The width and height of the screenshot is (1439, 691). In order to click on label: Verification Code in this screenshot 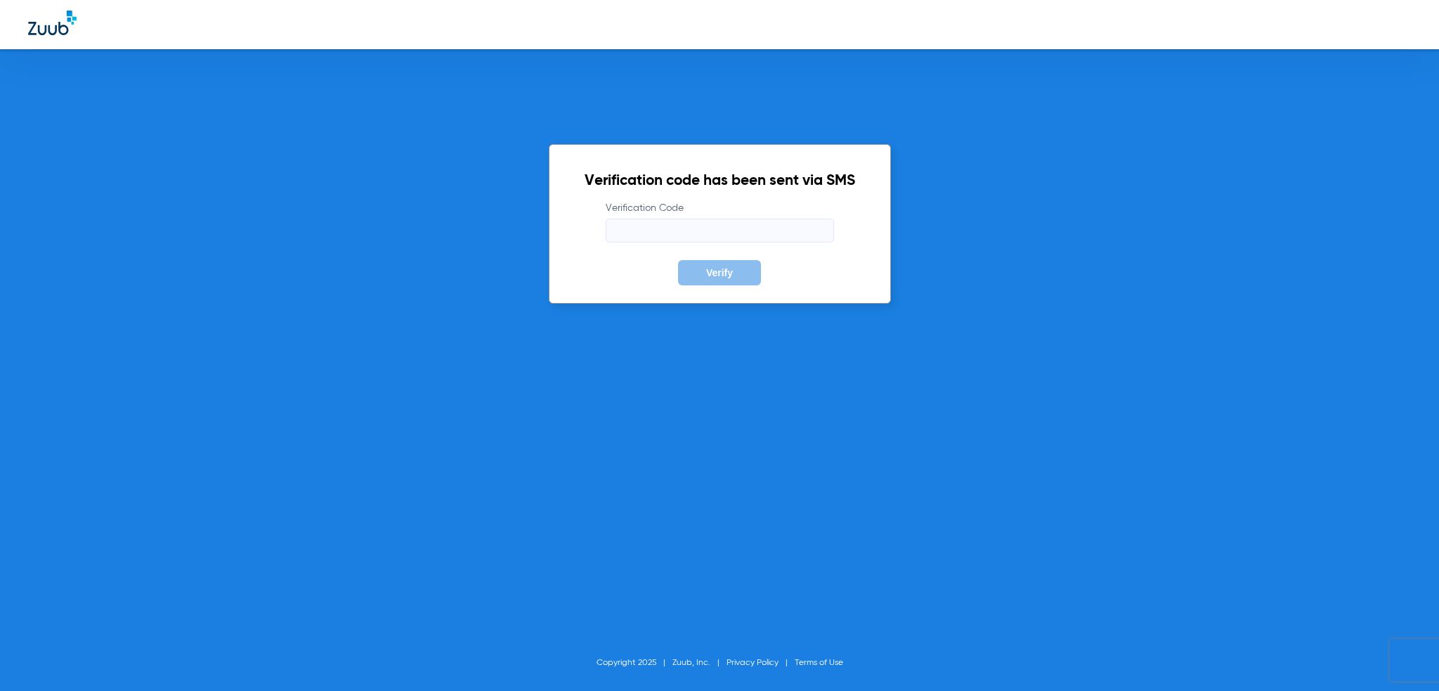, I will do `click(720, 221)`.